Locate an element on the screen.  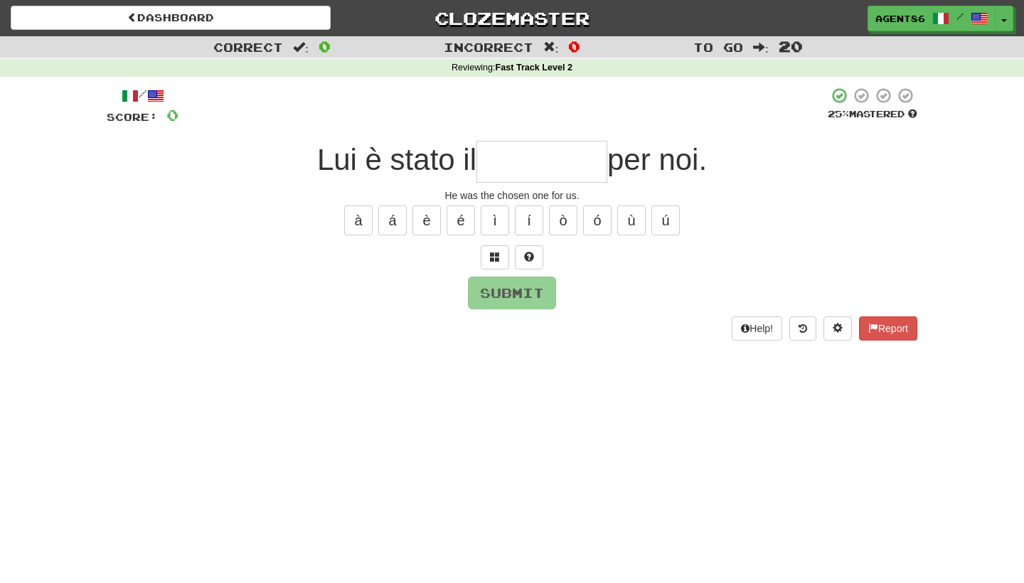
span: 25 % is located at coordinates (838, 114).